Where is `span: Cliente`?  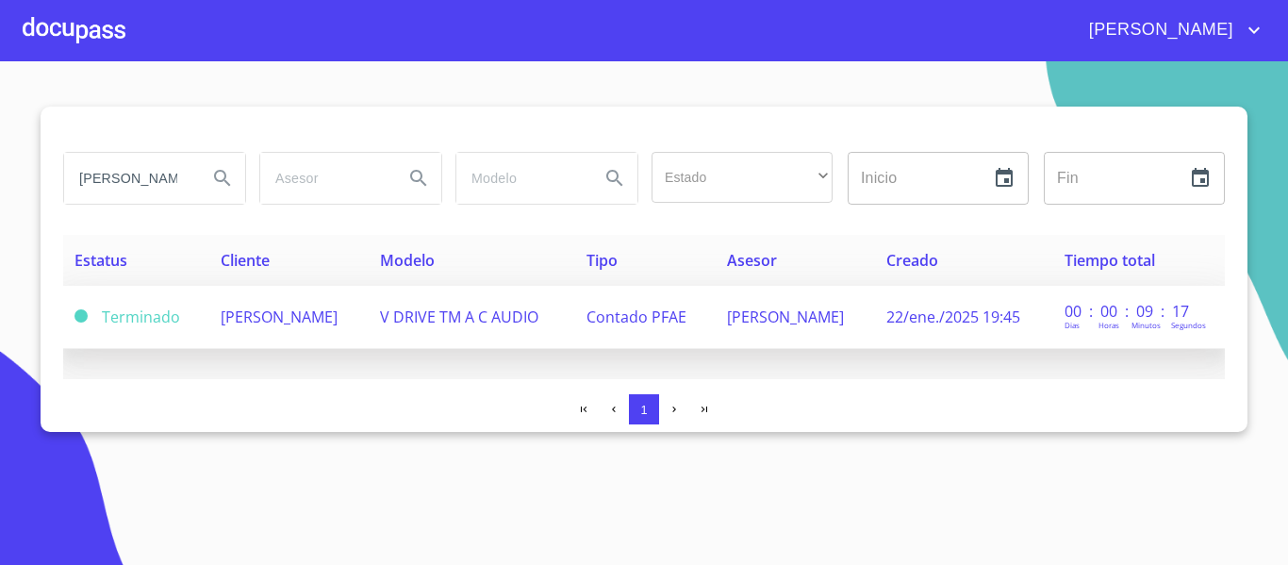
span: Cliente is located at coordinates (245, 260).